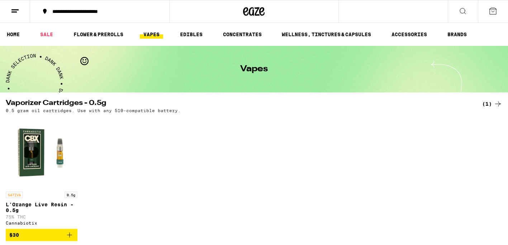 The width and height of the screenshot is (508, 245). I want to click on a: WELLNESS, TINCTURES & CAPSULES, so click(326, 34).